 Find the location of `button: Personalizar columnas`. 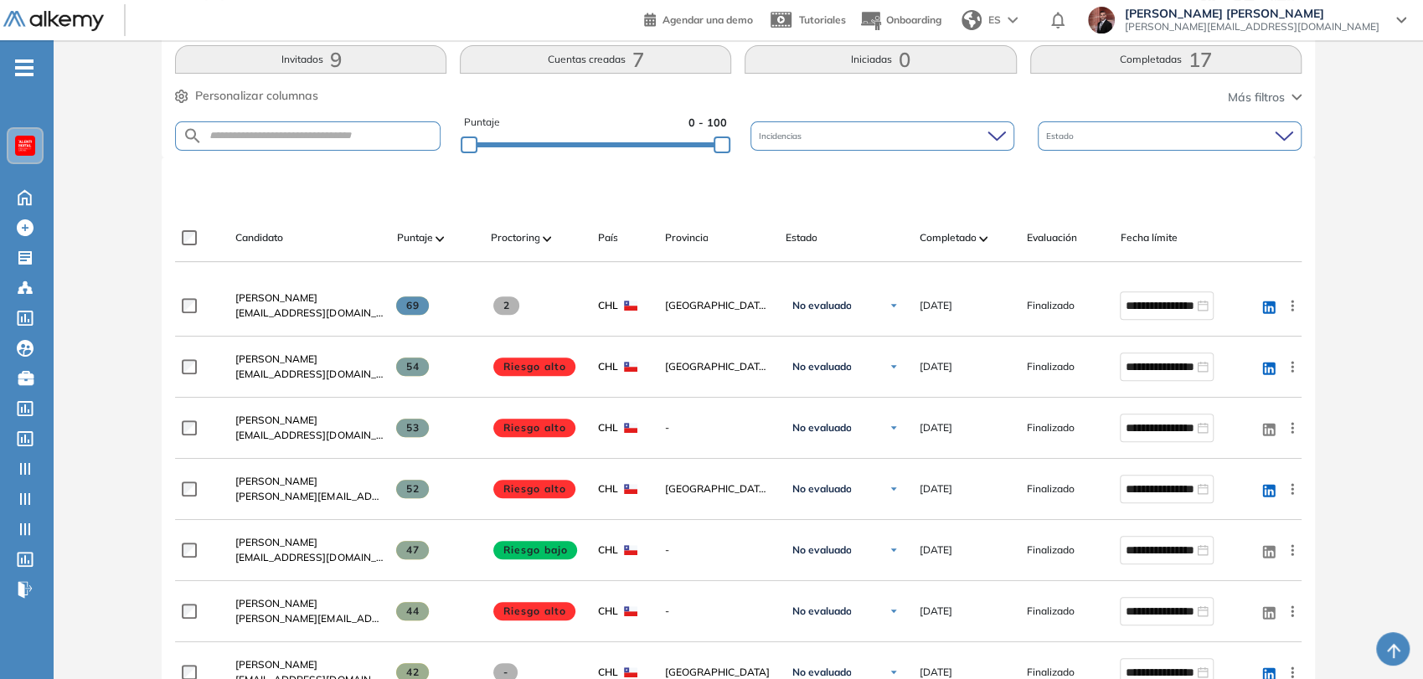

button: Personalizar columnas is located at coordinates (246, 95).